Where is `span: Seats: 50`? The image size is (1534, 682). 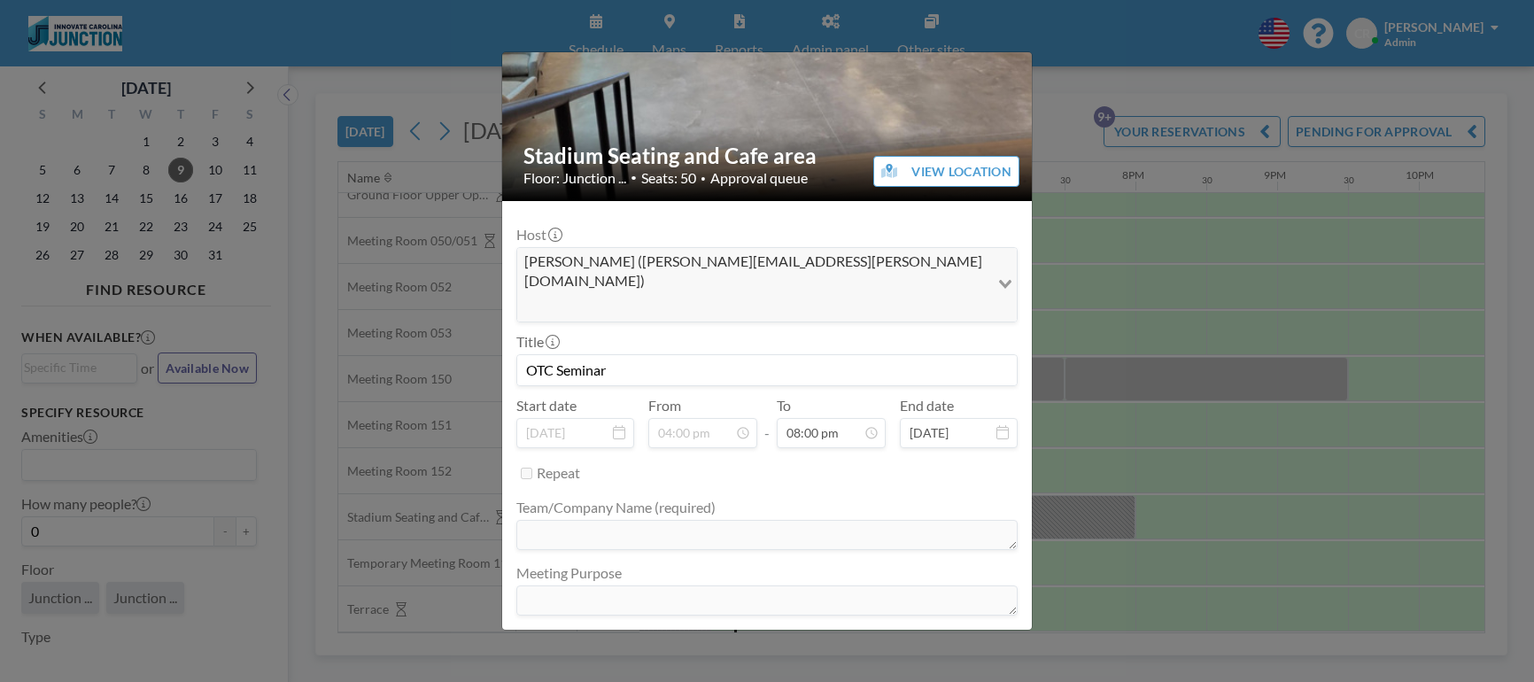 span: Seats: 50 is located at coordinates (669, 178).